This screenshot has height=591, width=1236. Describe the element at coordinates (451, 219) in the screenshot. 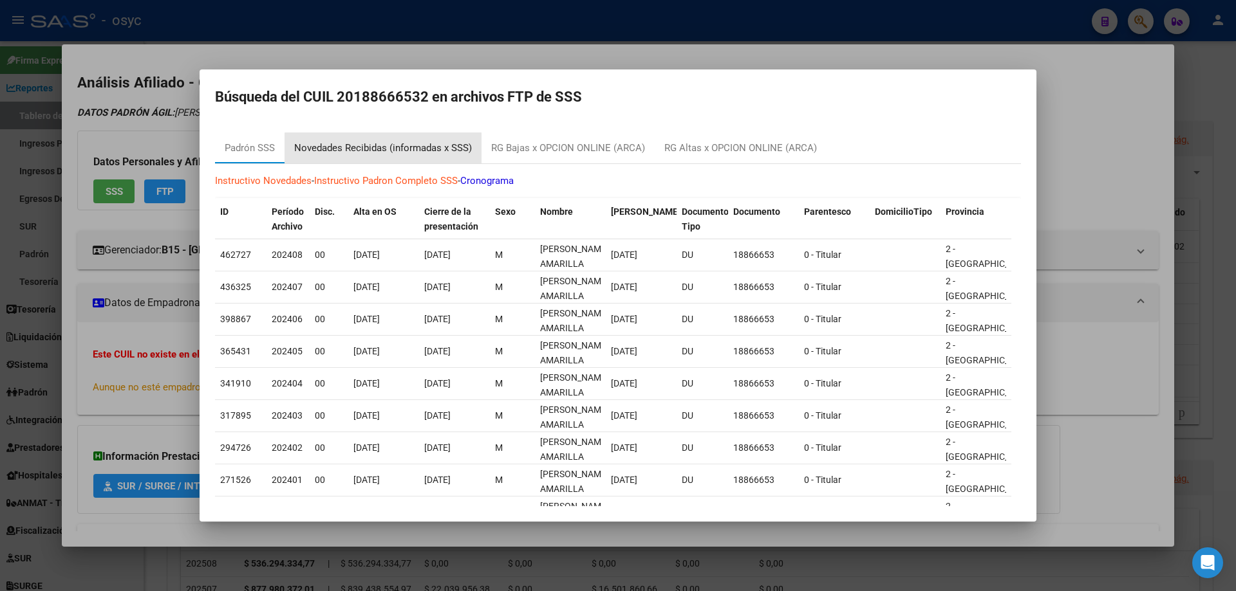

I see `span: Cierre de la presentación` at that location.